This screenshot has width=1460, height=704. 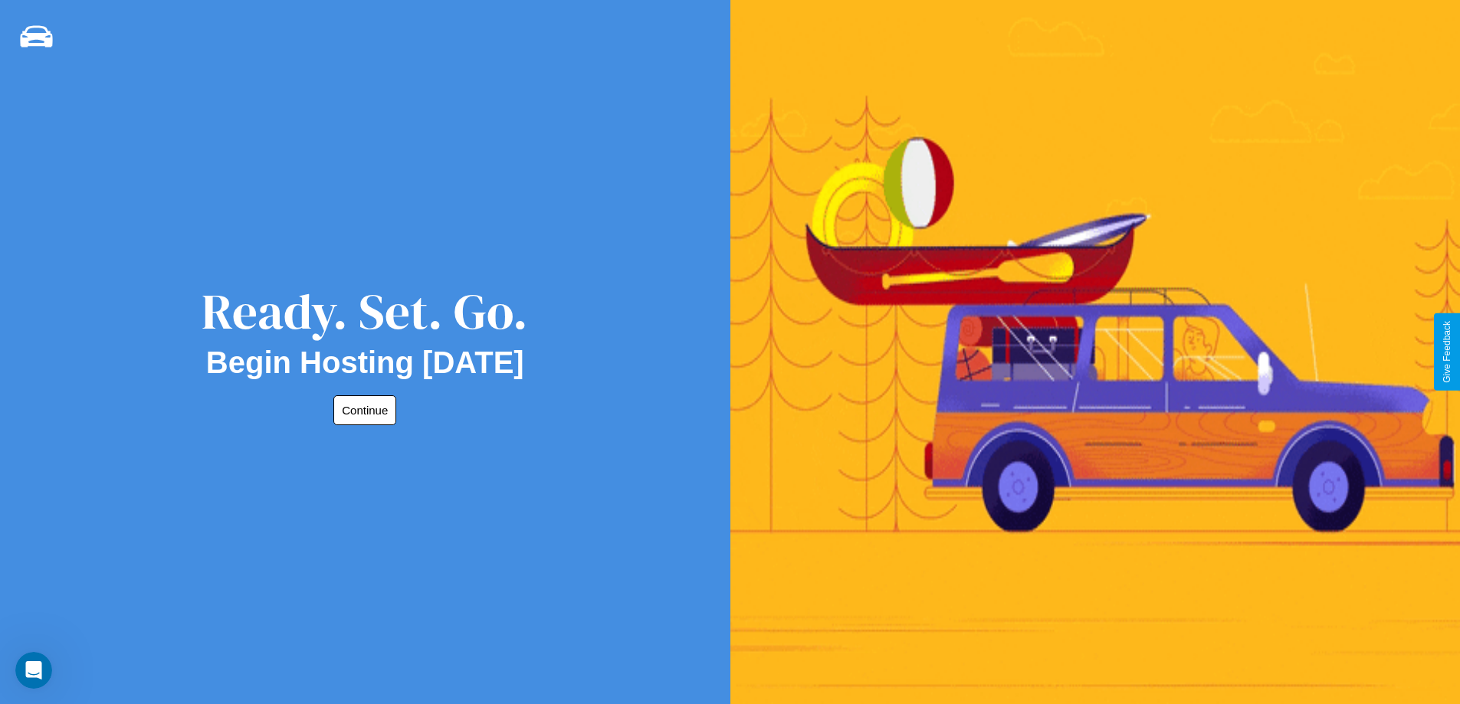 What do you see at coordinates (1447, 352) in the screenshot?
I see `div: Give Feedback` at bounding box center [1447, 352].